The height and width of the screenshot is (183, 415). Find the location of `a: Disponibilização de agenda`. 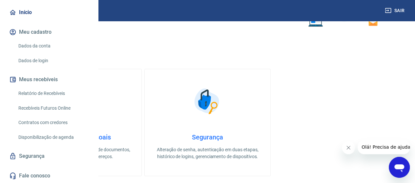

a: Disponibilização de agenda is located at coordinates (53, 137).